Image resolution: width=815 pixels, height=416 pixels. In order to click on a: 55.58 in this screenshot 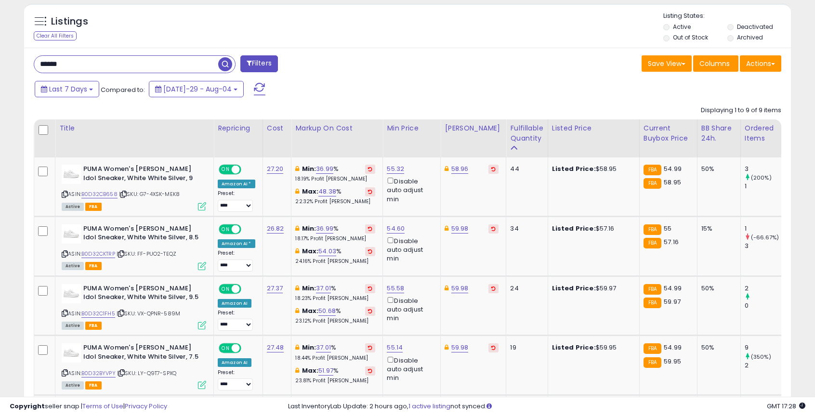, I will do `click(395, 289)`.